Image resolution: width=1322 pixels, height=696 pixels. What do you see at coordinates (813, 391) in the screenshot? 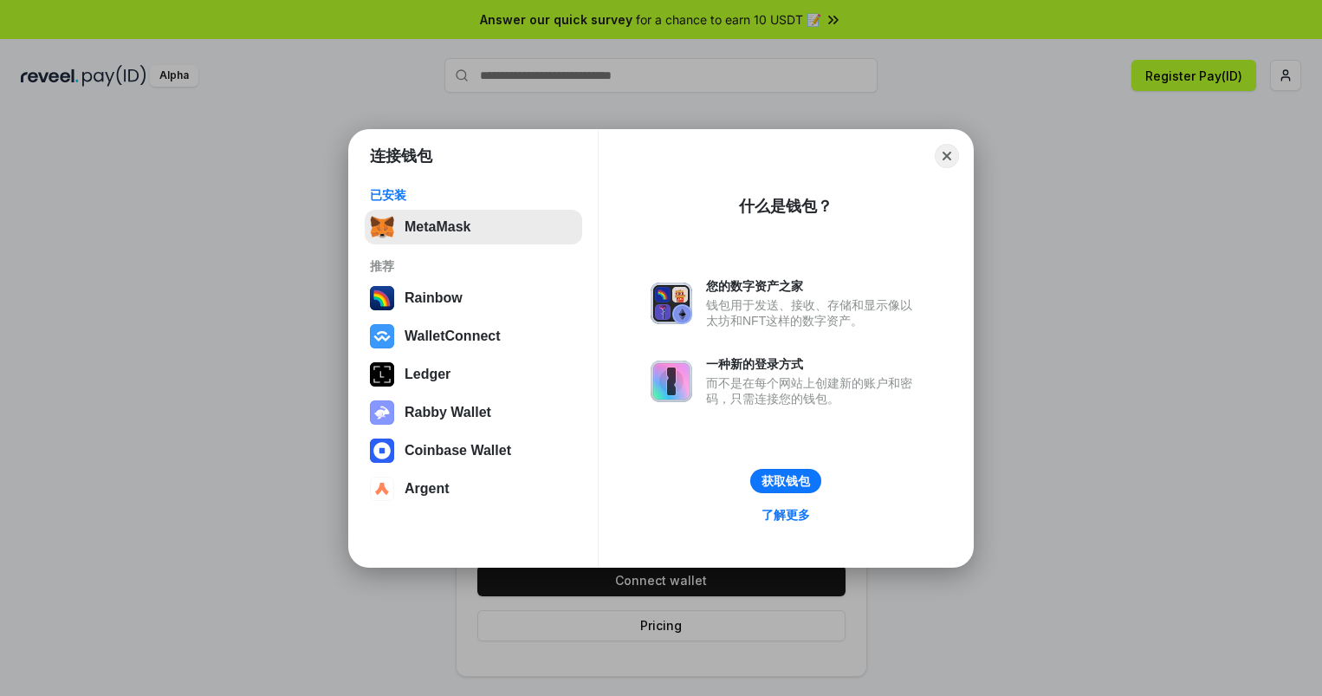
I see `div: 而不是在每个网站上创建新的账户和密码，只需连接您的钱包。` at bounding box center [813, 391].